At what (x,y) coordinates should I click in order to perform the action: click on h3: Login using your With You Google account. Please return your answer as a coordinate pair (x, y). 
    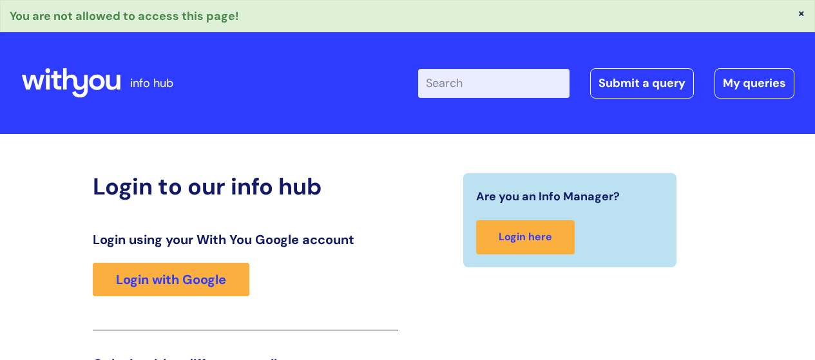
    Looking at the image, I should click on (246, 240).